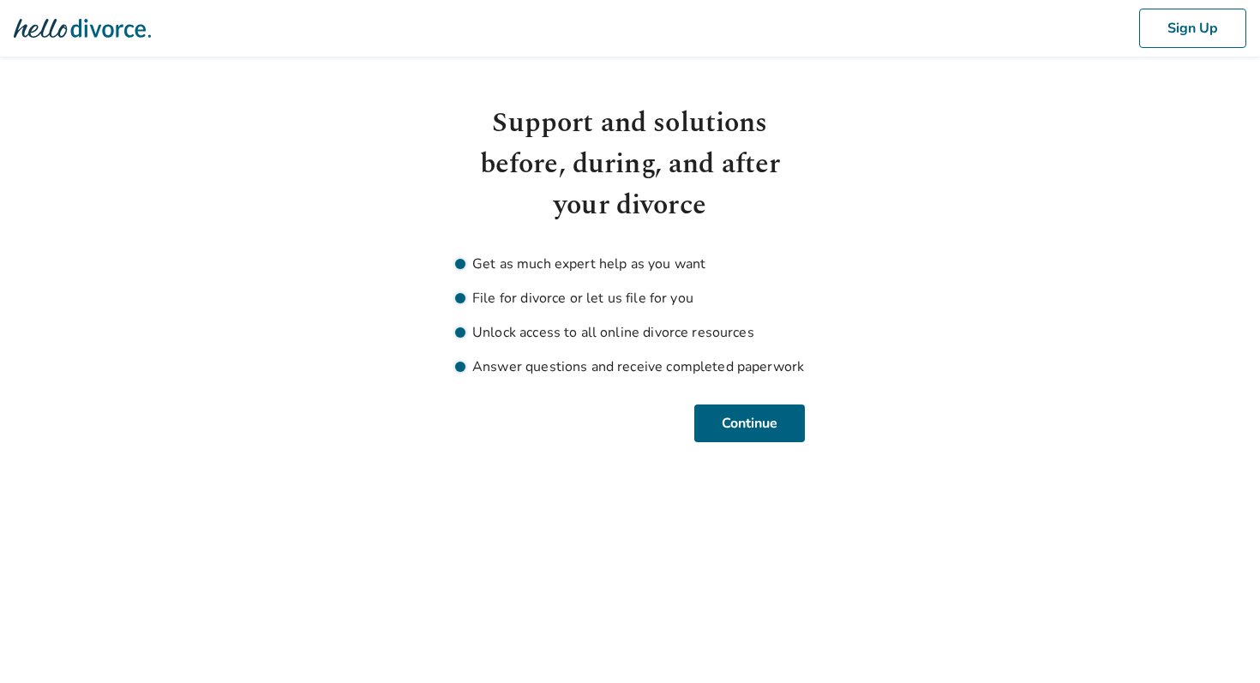  What do you see at coordinates (630, 165) in the screenshot?
I see `h1: Support and solutions before, during, and after your divorce` at bounding box center [630, 165].